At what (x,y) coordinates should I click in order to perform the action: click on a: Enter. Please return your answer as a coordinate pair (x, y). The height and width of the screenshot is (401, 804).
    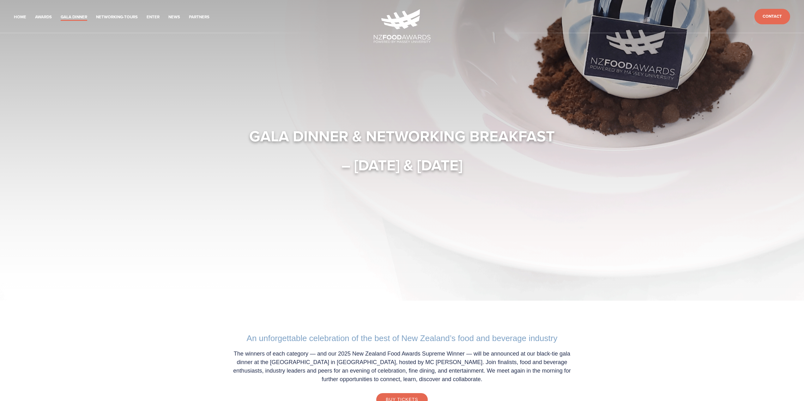
    Looking at the image, I should click on (153, 17).